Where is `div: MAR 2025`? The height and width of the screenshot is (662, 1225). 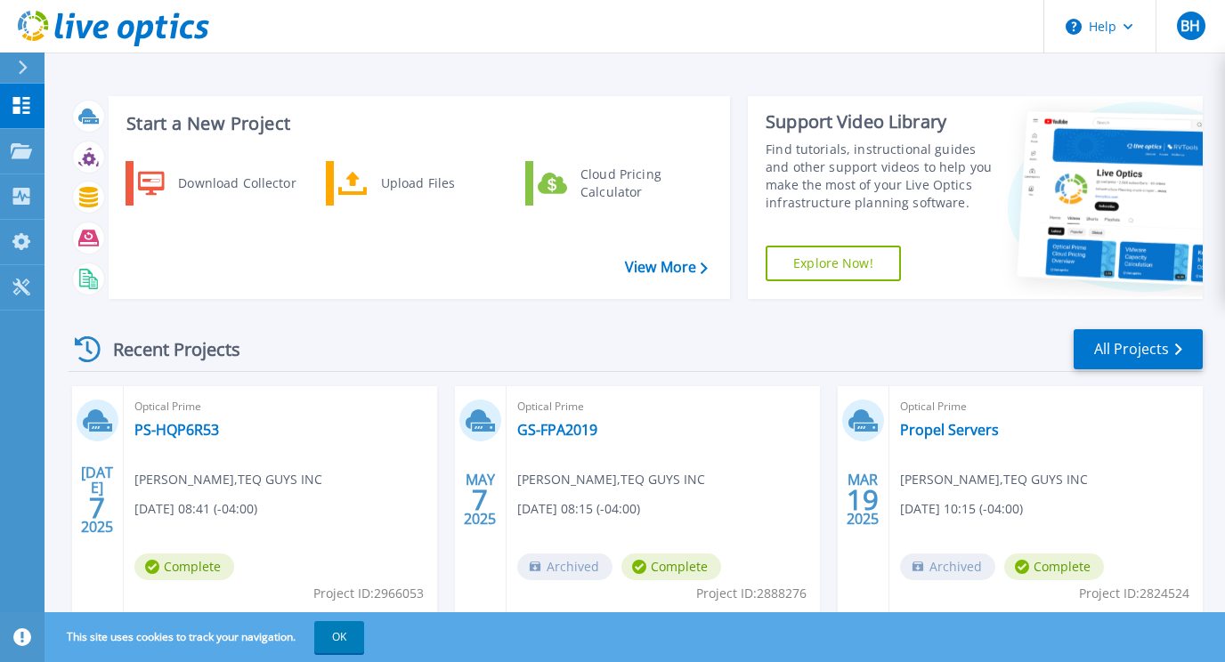 div: MAR 2025 is located at coordinates (863, 500).